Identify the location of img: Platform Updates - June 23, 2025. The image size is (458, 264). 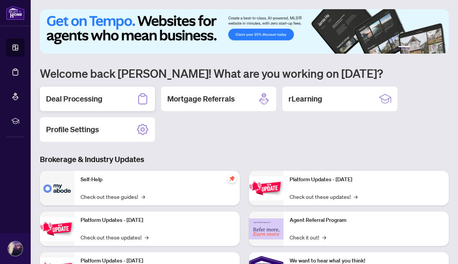
(266, 188).